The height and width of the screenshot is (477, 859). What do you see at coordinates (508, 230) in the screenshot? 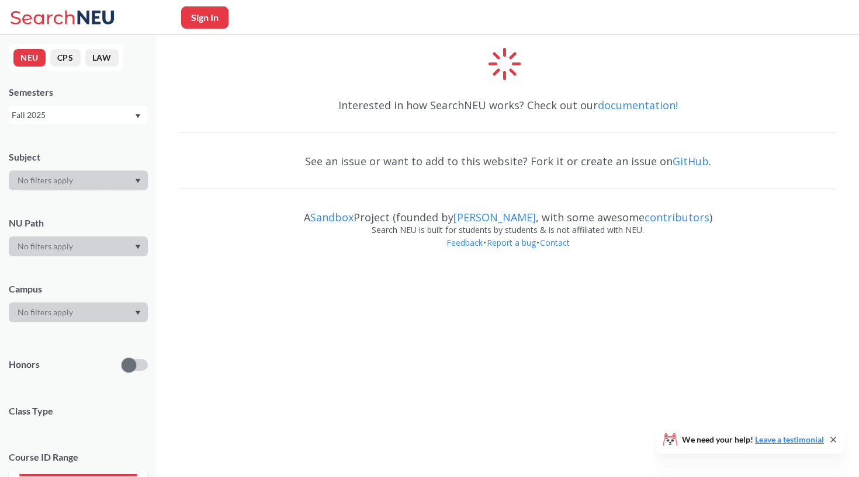
I see `div: Search NEU is built for students by students & is not affiliated with NEU.` at bounding box center [508, 230].